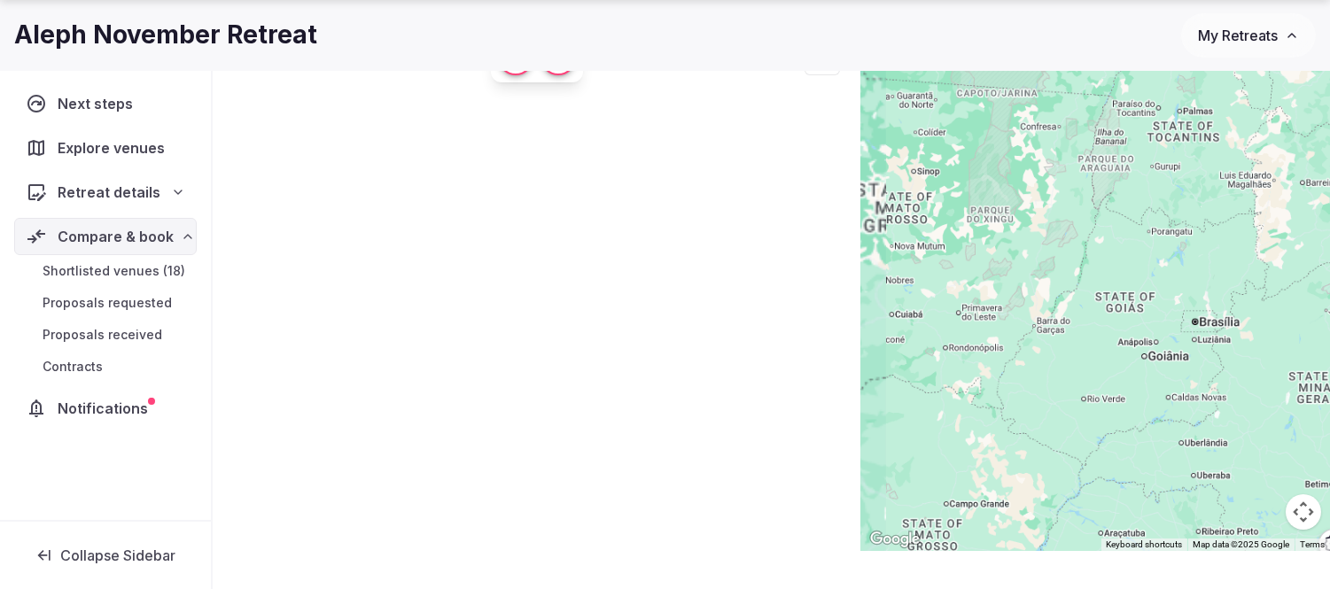  What do you see at coordinates (1312, 544) in the screenshot?
I see `a: Terms` at bounding box center [1312, 544].